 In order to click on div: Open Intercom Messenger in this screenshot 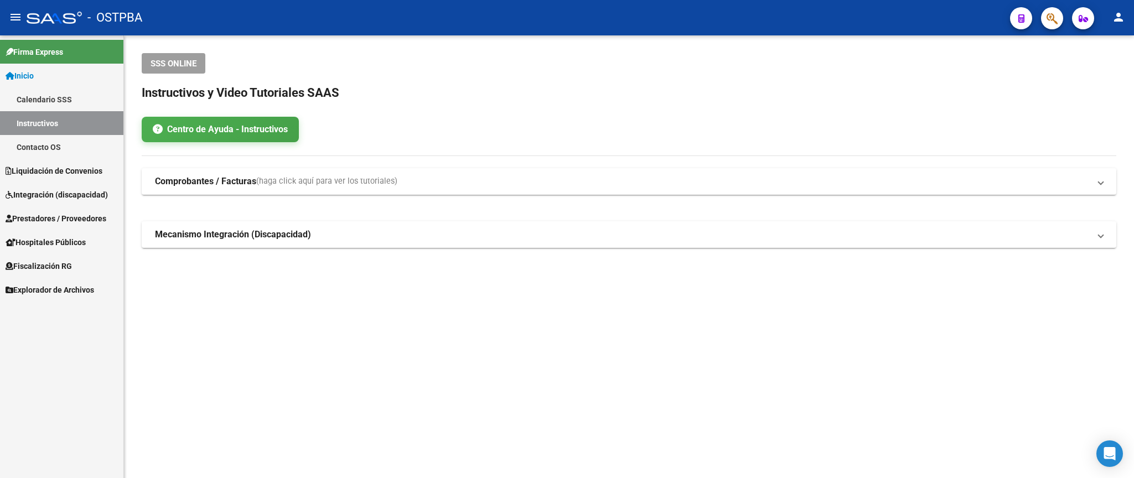, I will do `click(1109, 454)`.